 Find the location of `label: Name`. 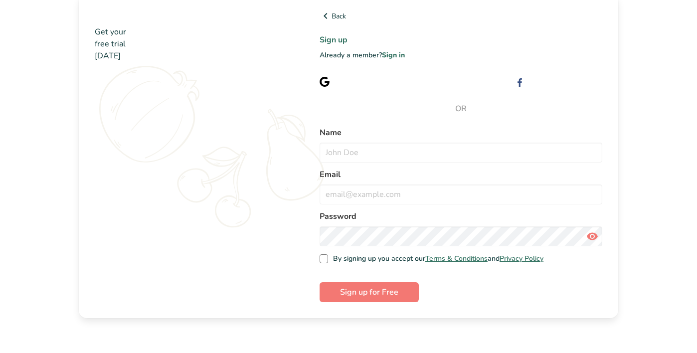

label: Name is located at coordinates (461, 133).